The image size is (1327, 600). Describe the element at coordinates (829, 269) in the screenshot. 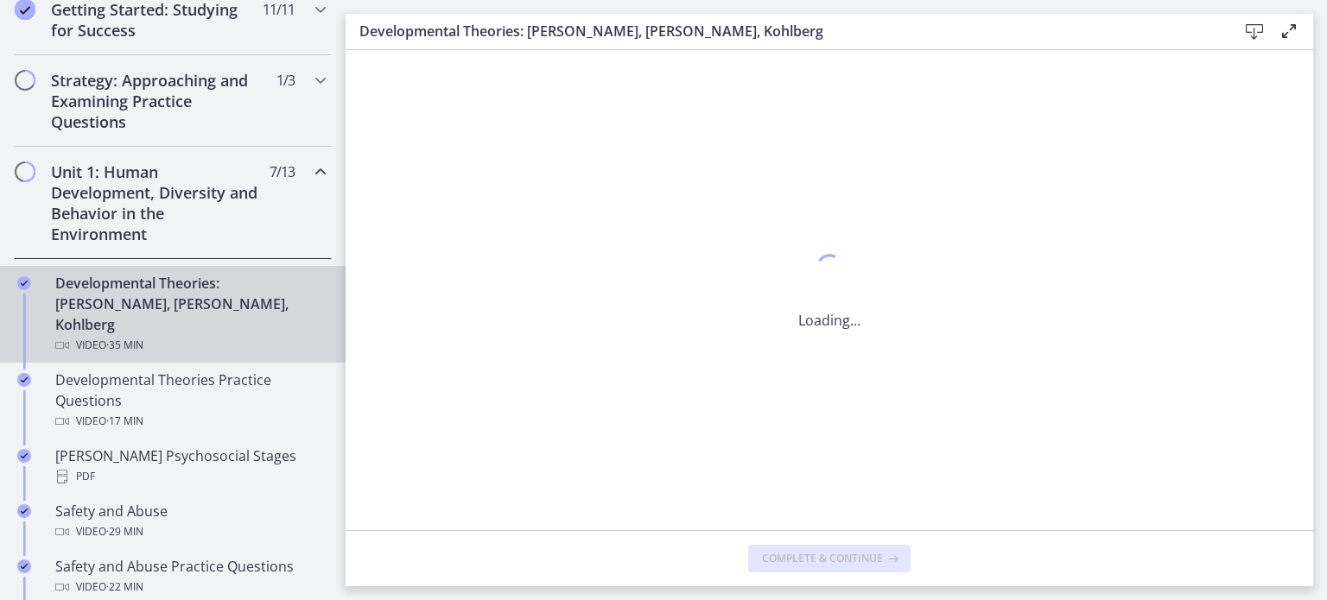

I see `div: 1` at that location.